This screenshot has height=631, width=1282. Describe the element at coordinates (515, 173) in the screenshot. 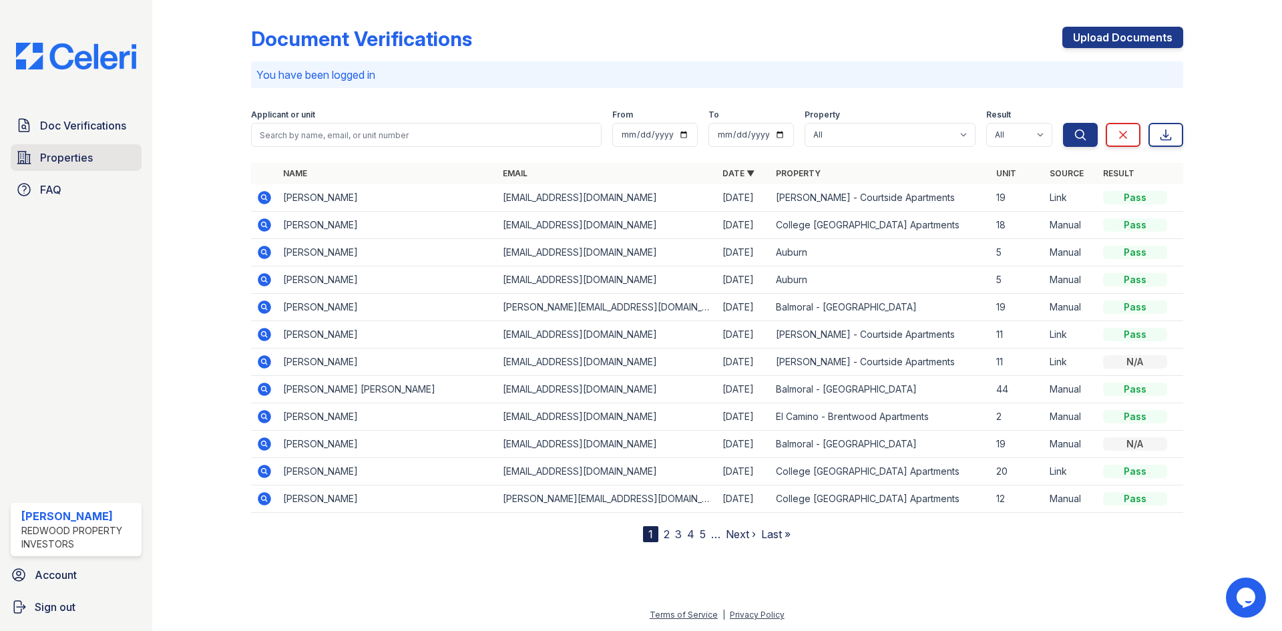

I see `a: Email` at that location.